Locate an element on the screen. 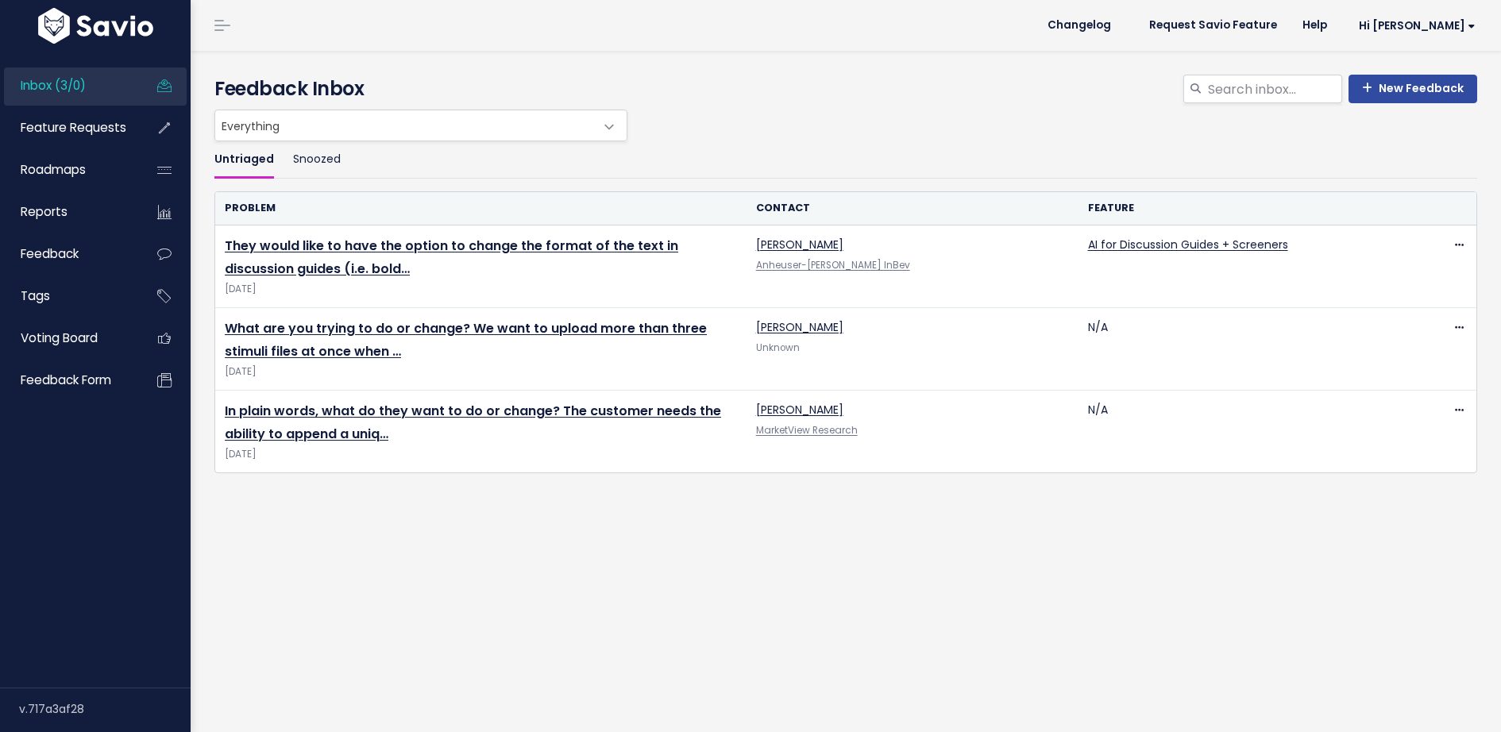  a: What are you trying to do or change? We want to upload more than three stimuli files at once when … is located at coordinates (465, 340).